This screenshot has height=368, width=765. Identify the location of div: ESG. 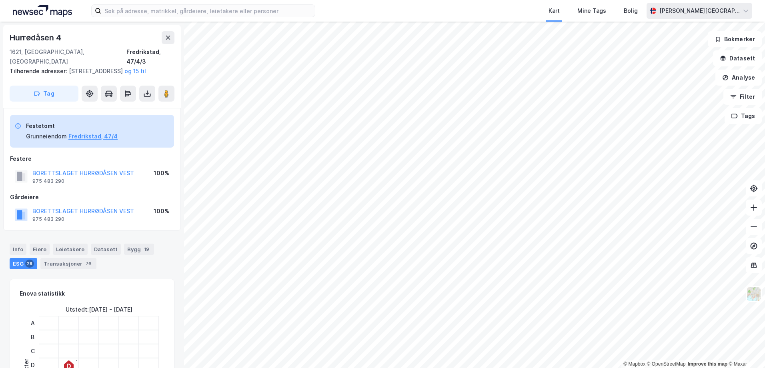
(23, 264).